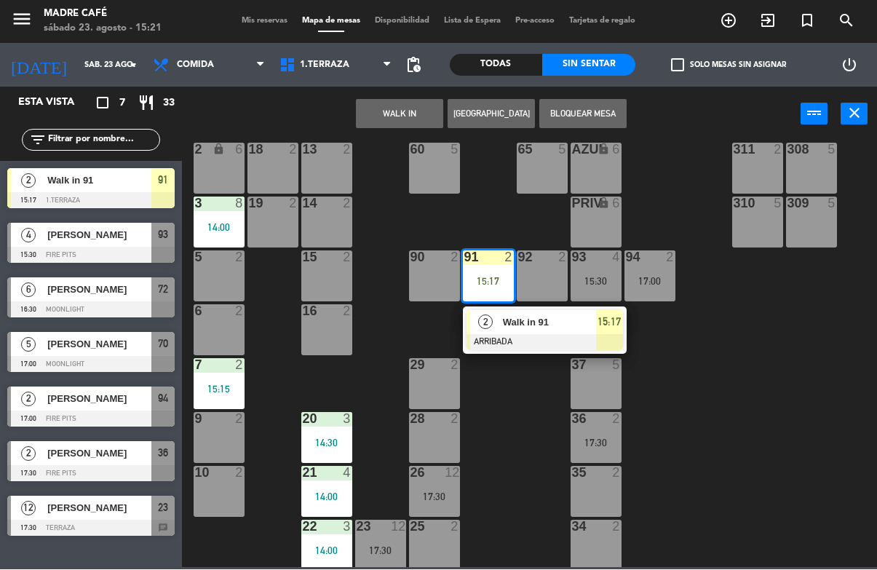 This screenshot has height=570, width=877. Describe the element at coordinates (357, 527) in the screenshot. I see `div: 23` at that location.